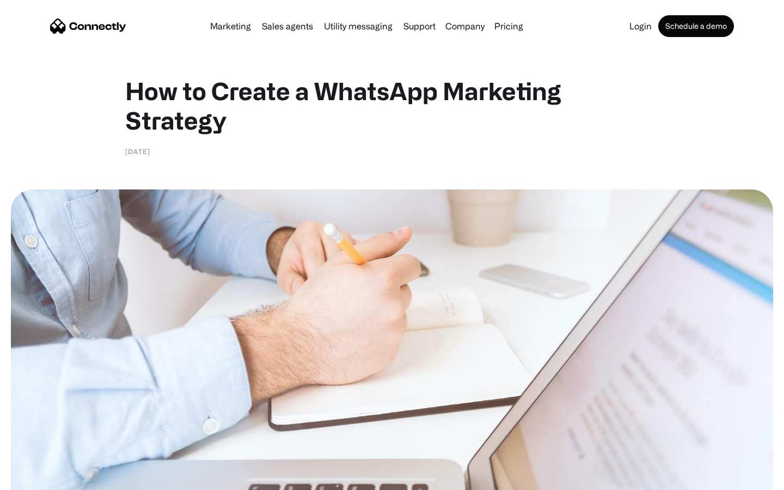 Image resolution: width=784 pixels, height=490 pixels. I want to click on aside: Language selected: English, so click(38, 479).